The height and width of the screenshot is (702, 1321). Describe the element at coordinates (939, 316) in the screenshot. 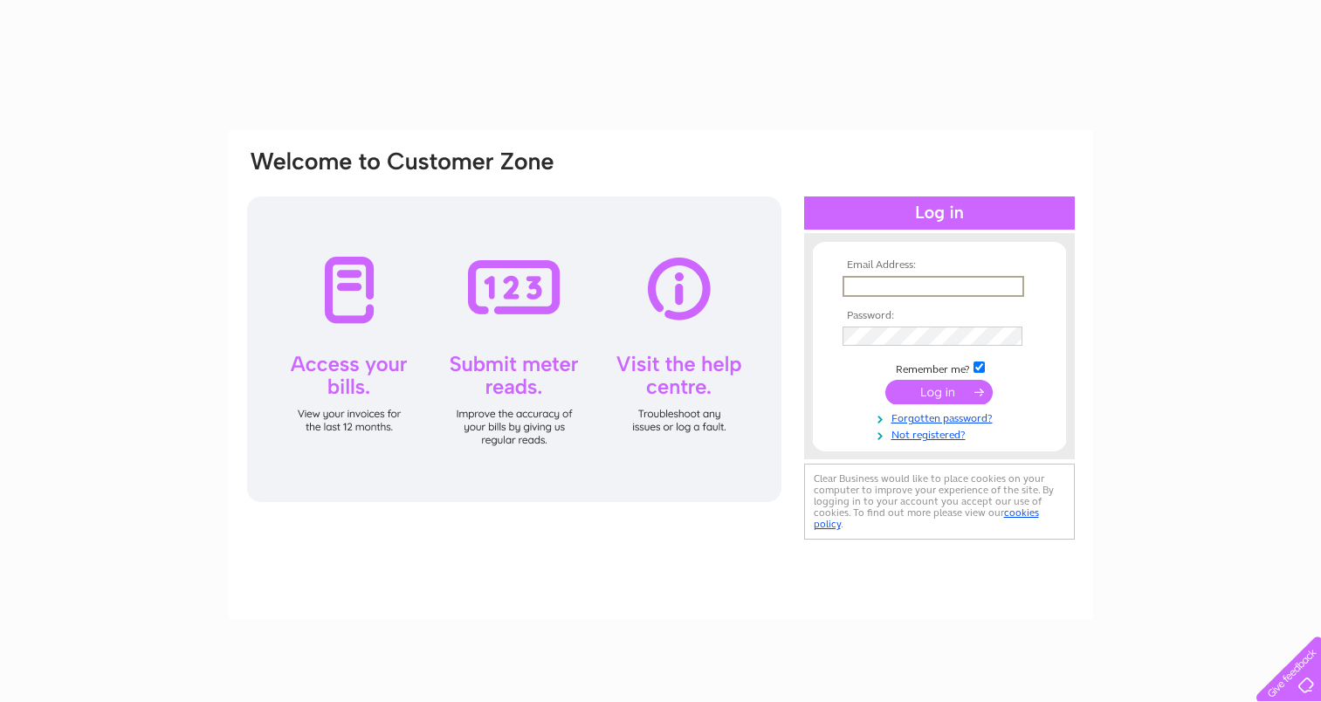

I see `th: Password:` at that location.